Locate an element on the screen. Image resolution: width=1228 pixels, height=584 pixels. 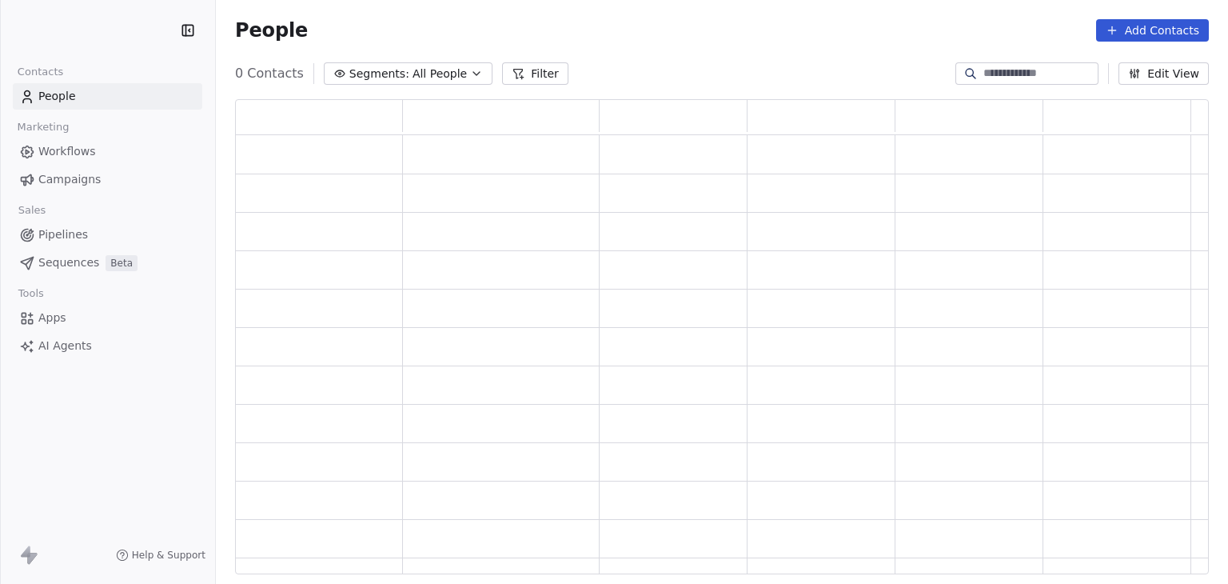
a: Campaigns is located at coordinates (107, 179).